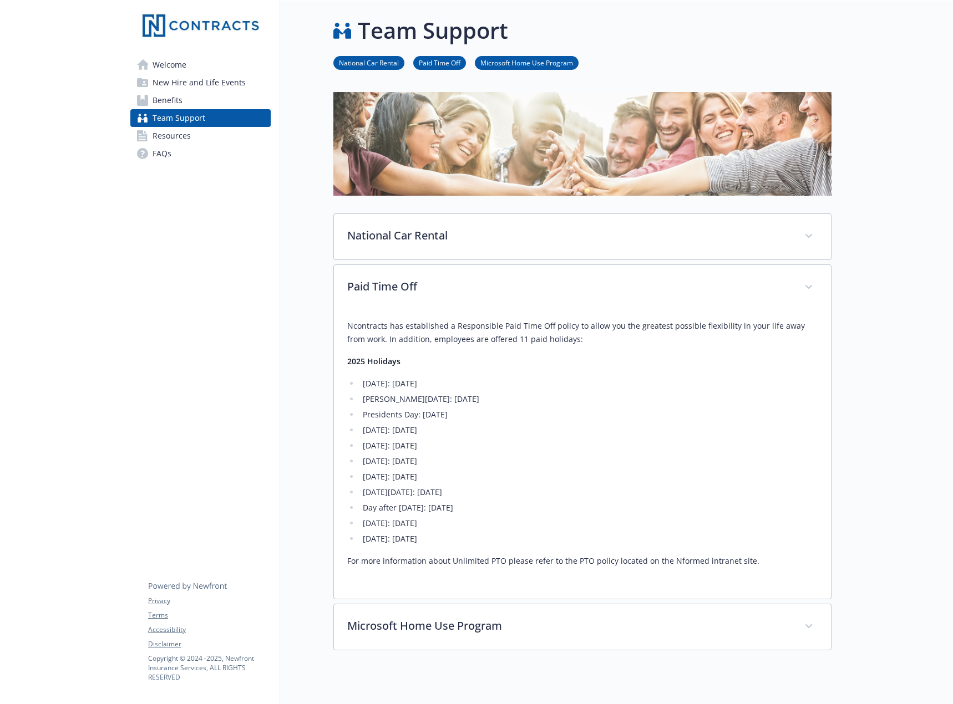 The image size is (953, 704). What do you see at coordinates (209, 601) in the screenshot?
I see `a: Privacy` at bounding box center [209, 601].